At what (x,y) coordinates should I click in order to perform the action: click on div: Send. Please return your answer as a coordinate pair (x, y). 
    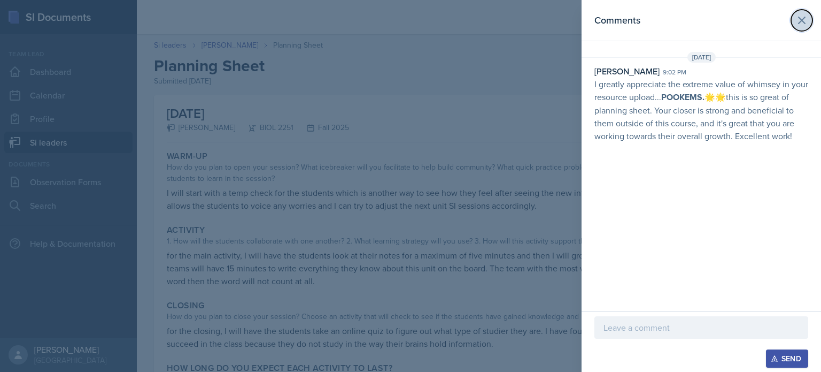
    Looking at the image, I should click on (787, 358).